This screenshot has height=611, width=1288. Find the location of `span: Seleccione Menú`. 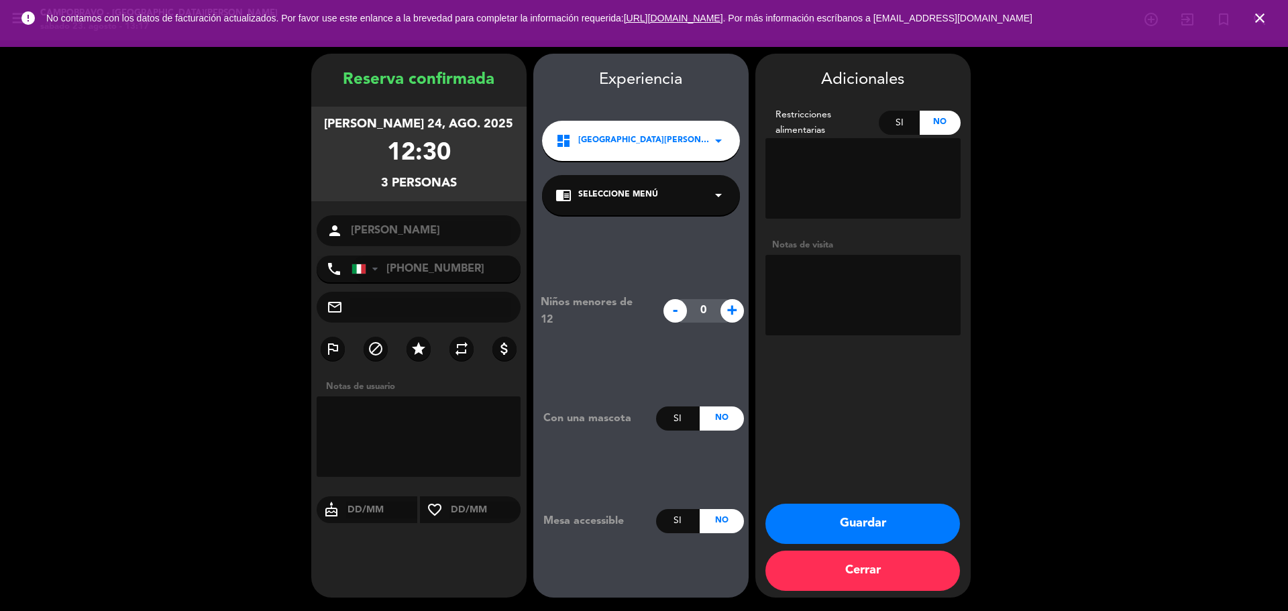

span: Seleccione Menú is located at coordinates (618, 195).